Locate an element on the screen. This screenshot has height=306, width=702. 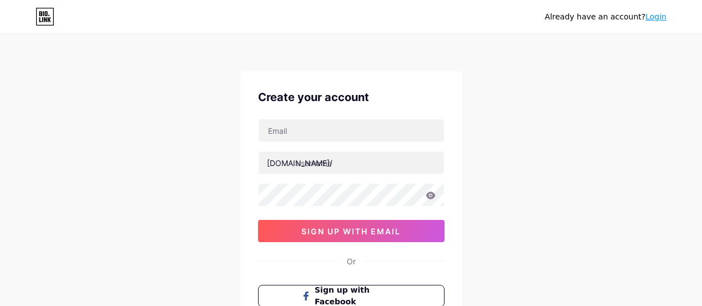
button: sign up with email is located at coordinates (351, 231).